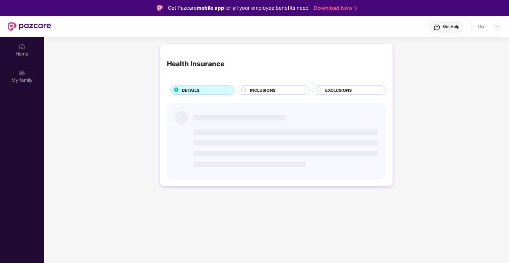 The image size is (509, 263). I want to click on div: User, so click(483, 27).